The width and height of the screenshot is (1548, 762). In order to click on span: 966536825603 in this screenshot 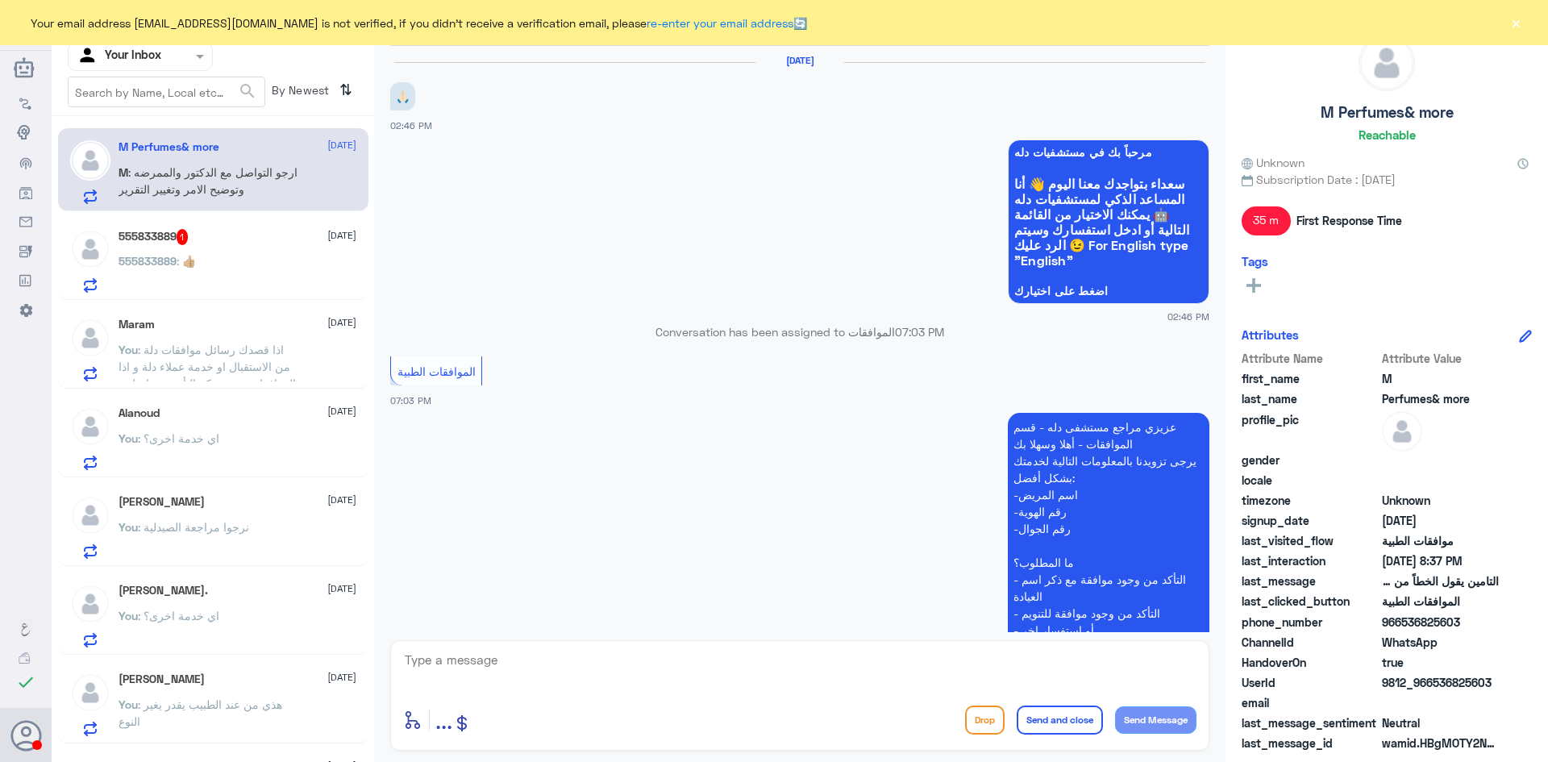, I will do `click(1440, 622)`.